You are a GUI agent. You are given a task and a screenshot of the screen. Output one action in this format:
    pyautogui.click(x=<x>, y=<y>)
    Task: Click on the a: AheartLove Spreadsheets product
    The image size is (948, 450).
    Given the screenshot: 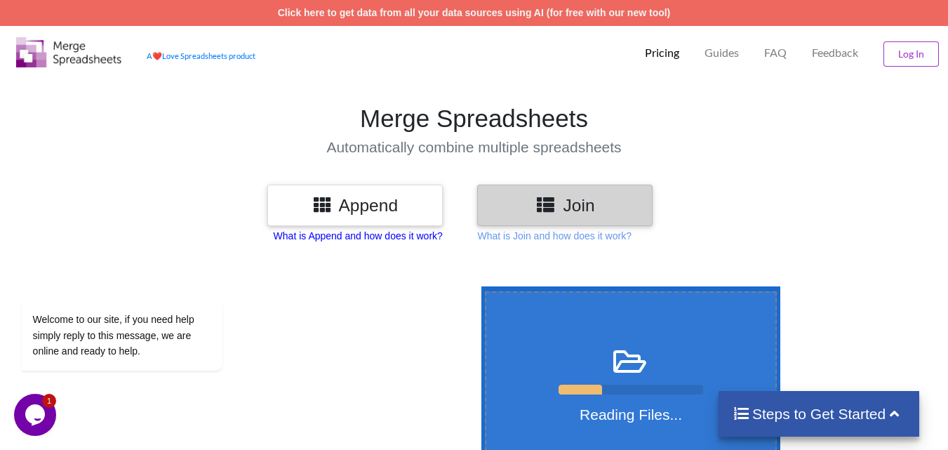 What is the action you would take?
    pyautogui.click(x=201, y=55)
    